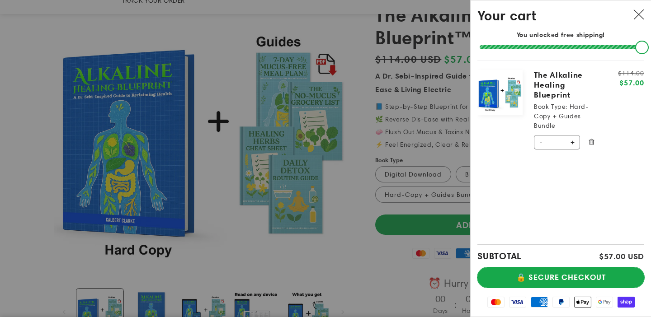 Image resolution: width=651 pixels, height=317 pixels. I want to click on h2: Your cart, so click(507, 15).